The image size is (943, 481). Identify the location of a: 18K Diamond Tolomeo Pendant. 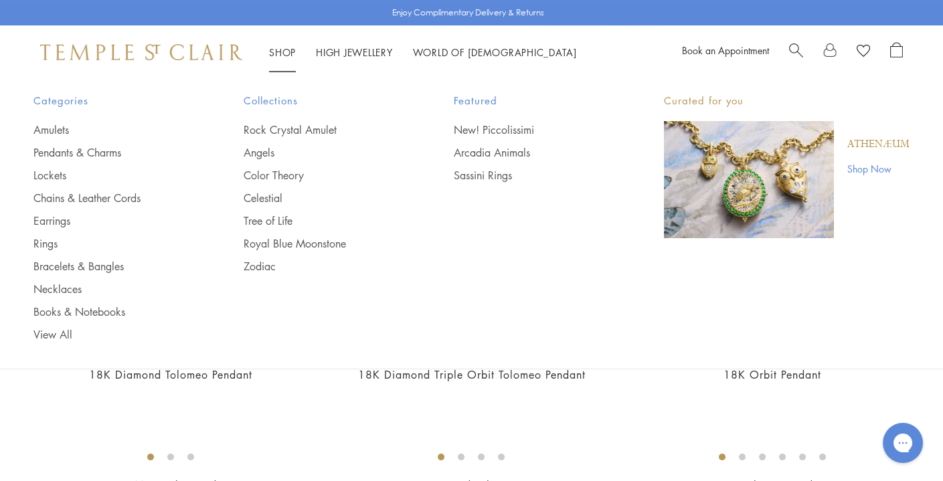
(171, 375).